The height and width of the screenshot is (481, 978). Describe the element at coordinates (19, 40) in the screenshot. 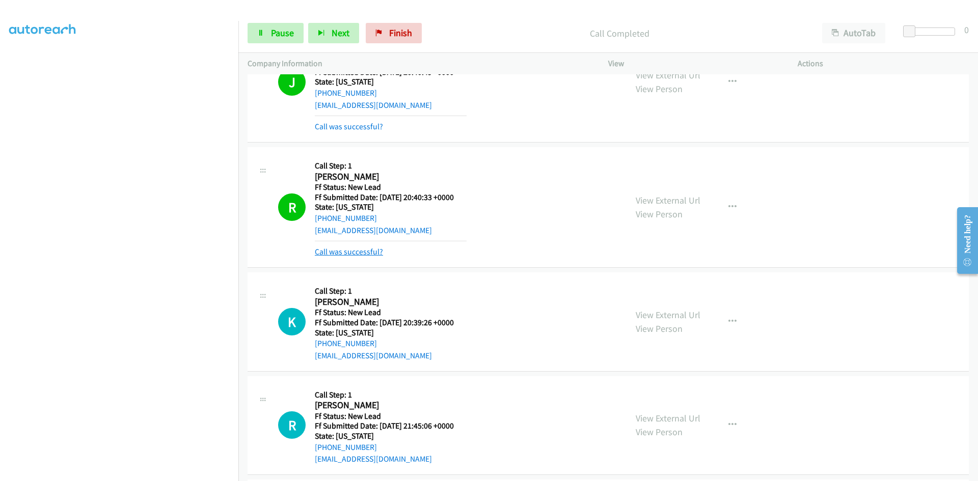

I see `div: Open Resource Center` at that location.